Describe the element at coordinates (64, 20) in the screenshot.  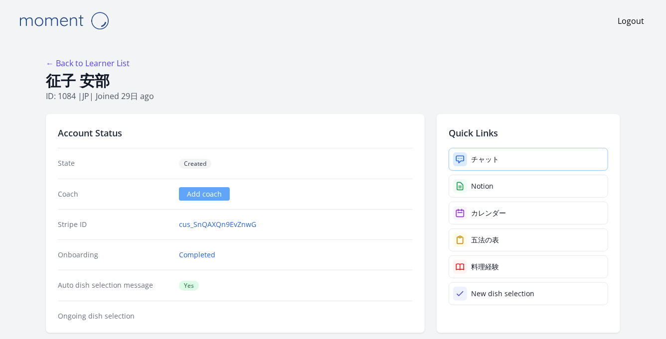
I see `img: Moment` at that location.